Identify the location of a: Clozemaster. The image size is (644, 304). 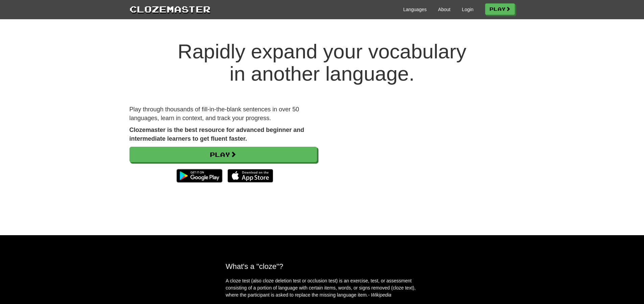
(170, 9).